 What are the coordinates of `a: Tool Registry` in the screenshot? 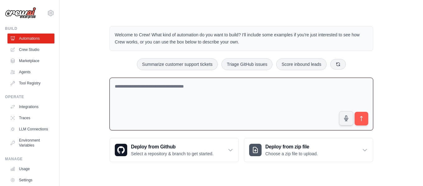 It's located at (31, 83).